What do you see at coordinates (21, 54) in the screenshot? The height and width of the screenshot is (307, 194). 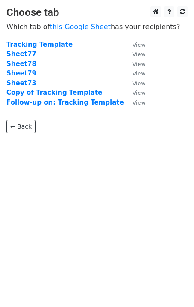 I see `strong: Sheet77` at bounding box center [21, 54].